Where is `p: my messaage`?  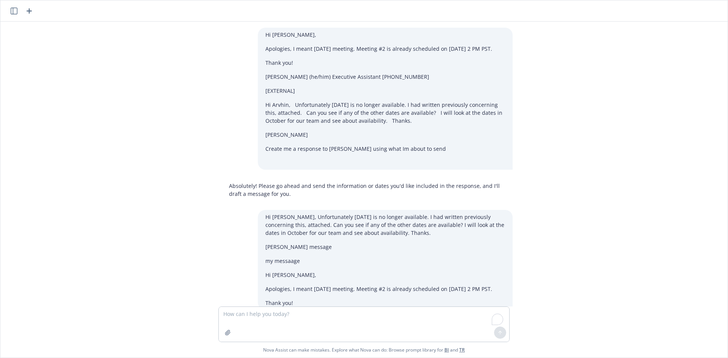
p: my messaage is located at coordinates (385, 261).